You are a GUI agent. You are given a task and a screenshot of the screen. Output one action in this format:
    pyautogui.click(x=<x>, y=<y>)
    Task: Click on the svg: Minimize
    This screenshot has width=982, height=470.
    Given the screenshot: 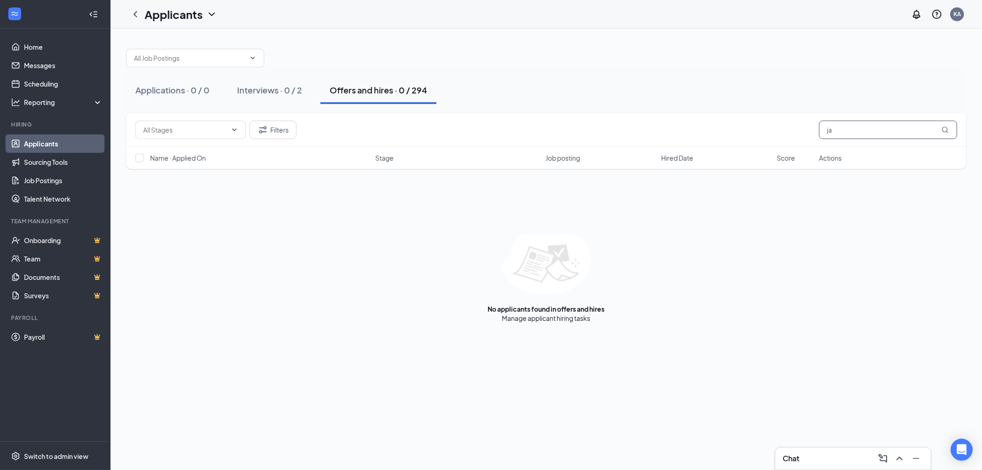 What is the action you would take?
    pyautogui.click(x=917, y=459)
    